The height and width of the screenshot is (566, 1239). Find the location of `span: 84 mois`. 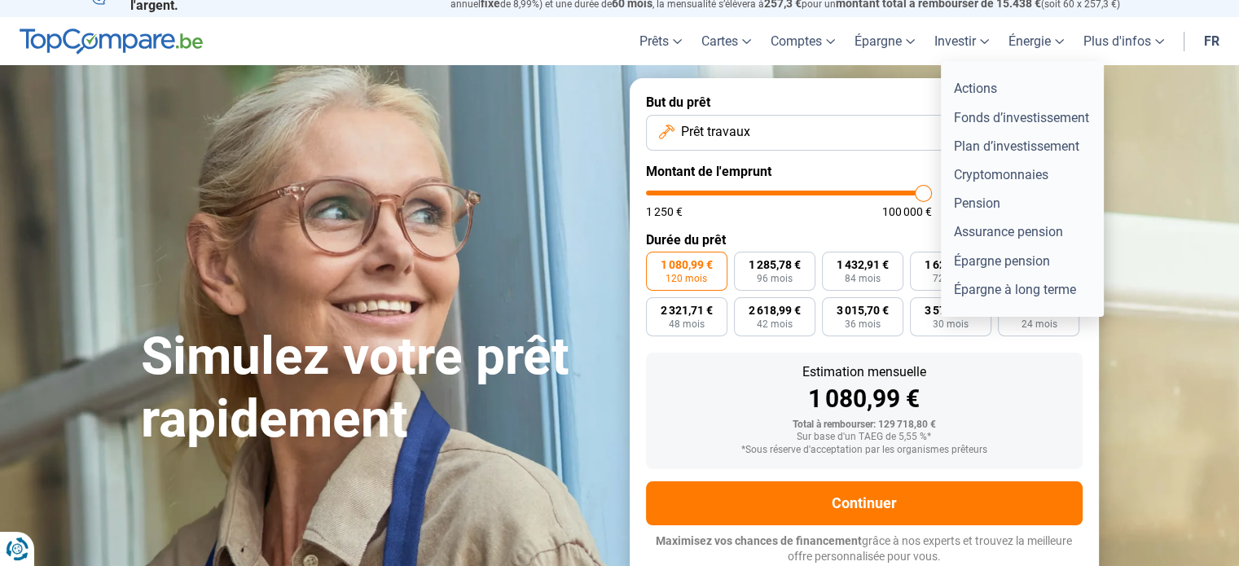

span: 84 mois is located at coordinates (862, 279).